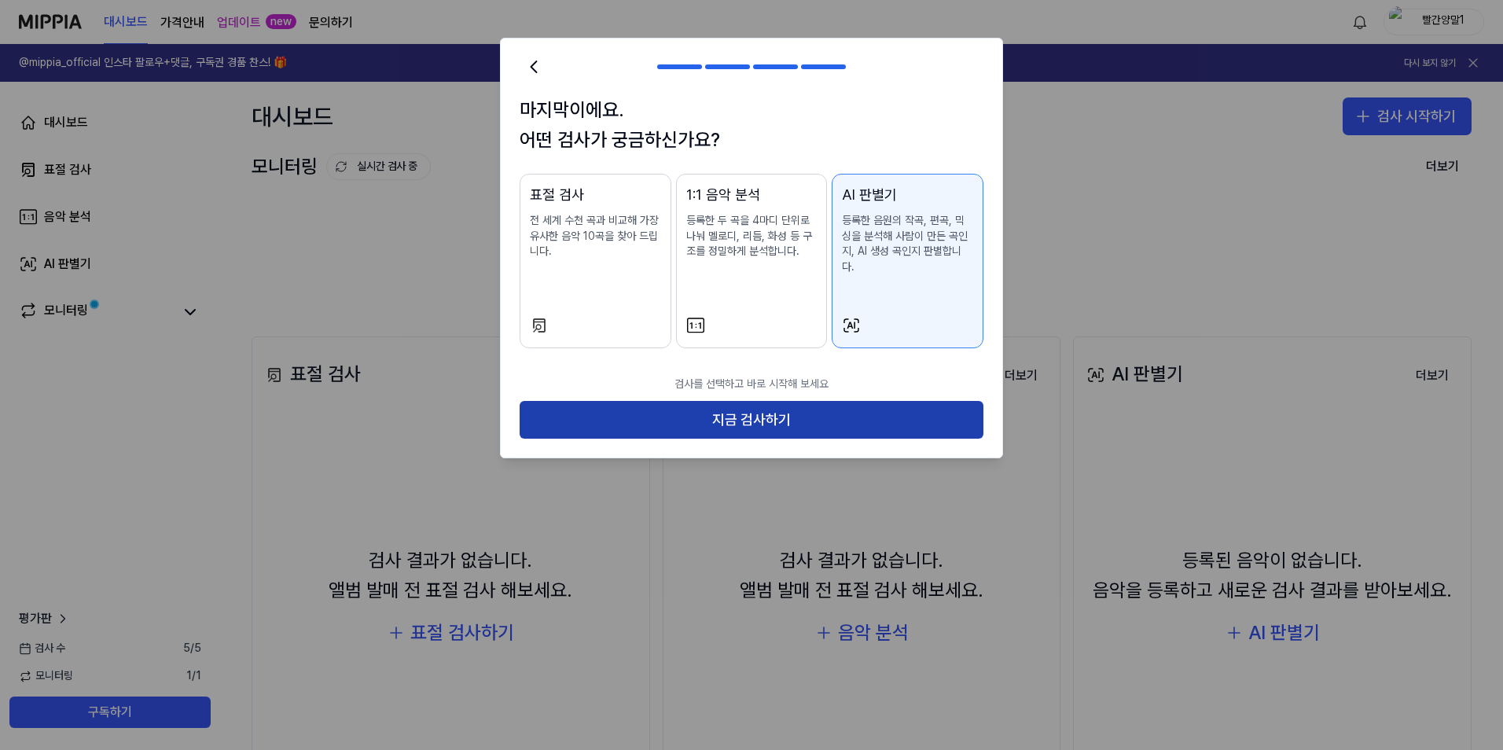 Image resolution: width=1503 pixels, height=750 pixels. I want to click on div: 1:1 음악 분석, so click(751, 195).